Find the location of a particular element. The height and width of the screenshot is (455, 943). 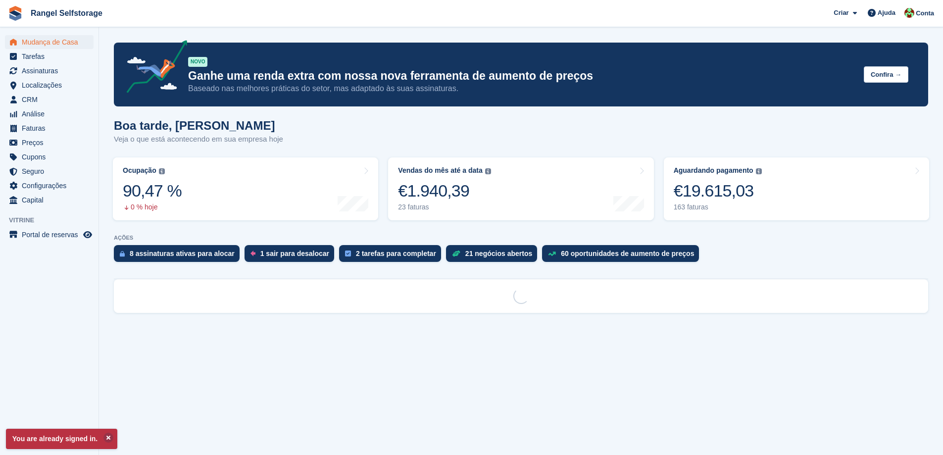

img: Fernando Ferreira is located at coordinates (909, 13).